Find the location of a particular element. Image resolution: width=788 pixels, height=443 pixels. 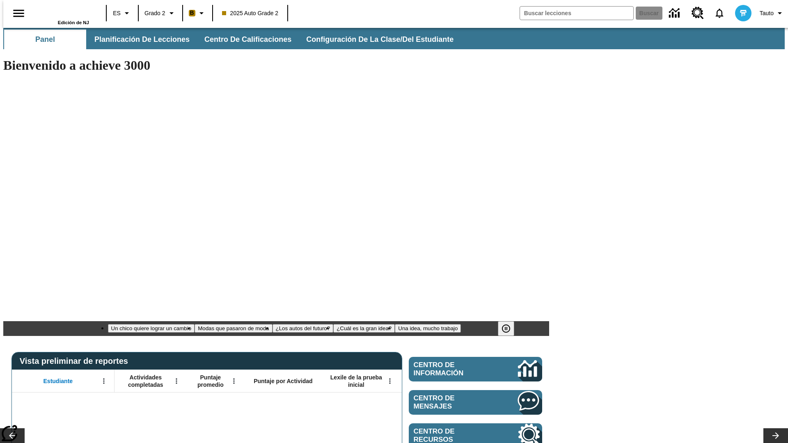

button: Diapositiva 3 ¿Los autos del futuro? is located at coordinates (303, 328).